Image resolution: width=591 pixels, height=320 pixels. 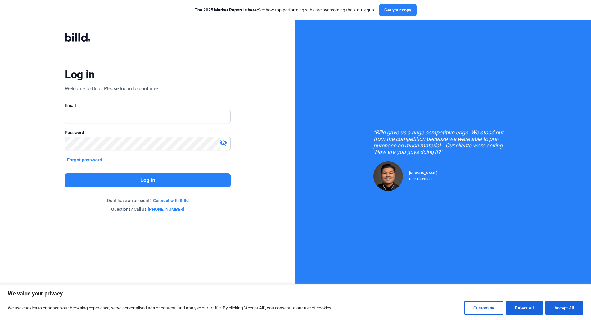 What do you see at coordinates (443, 142) in the screenshot?
I see `div: "Billd gave us a huge competitive edge. We stood out from the competition because we were able to...` at bounding box center [443, 142].